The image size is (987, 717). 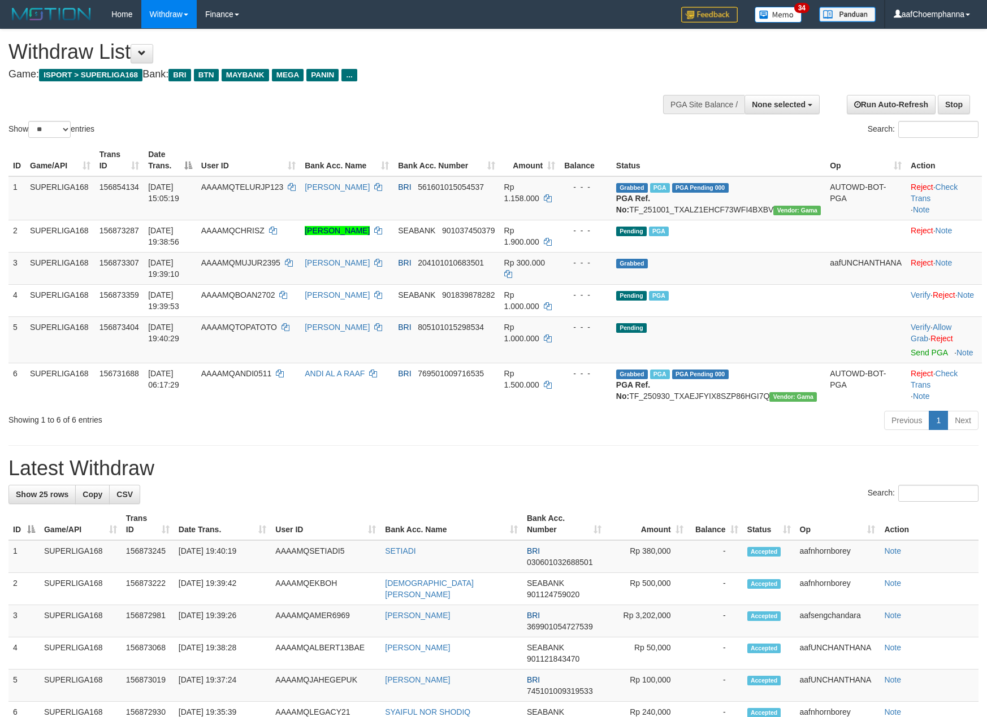 What do you see at coordinates (837, 524) in the screenshot?
I see `th: Op: activate to sort column ascending` at bounding box center [837, 524].